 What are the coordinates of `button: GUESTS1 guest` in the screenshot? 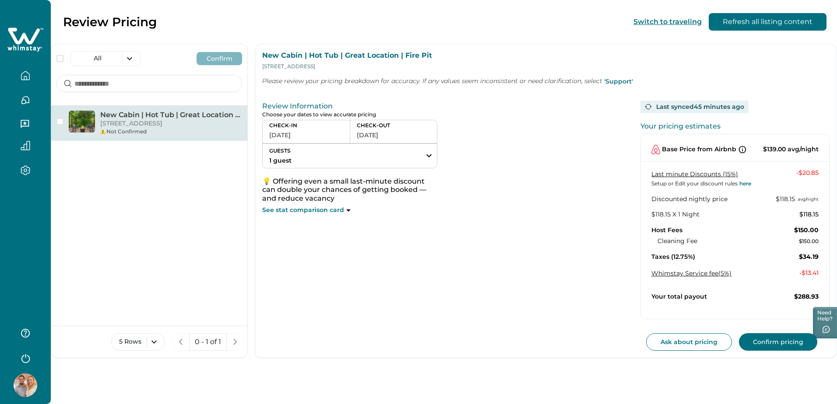 It's located at (350, 156).